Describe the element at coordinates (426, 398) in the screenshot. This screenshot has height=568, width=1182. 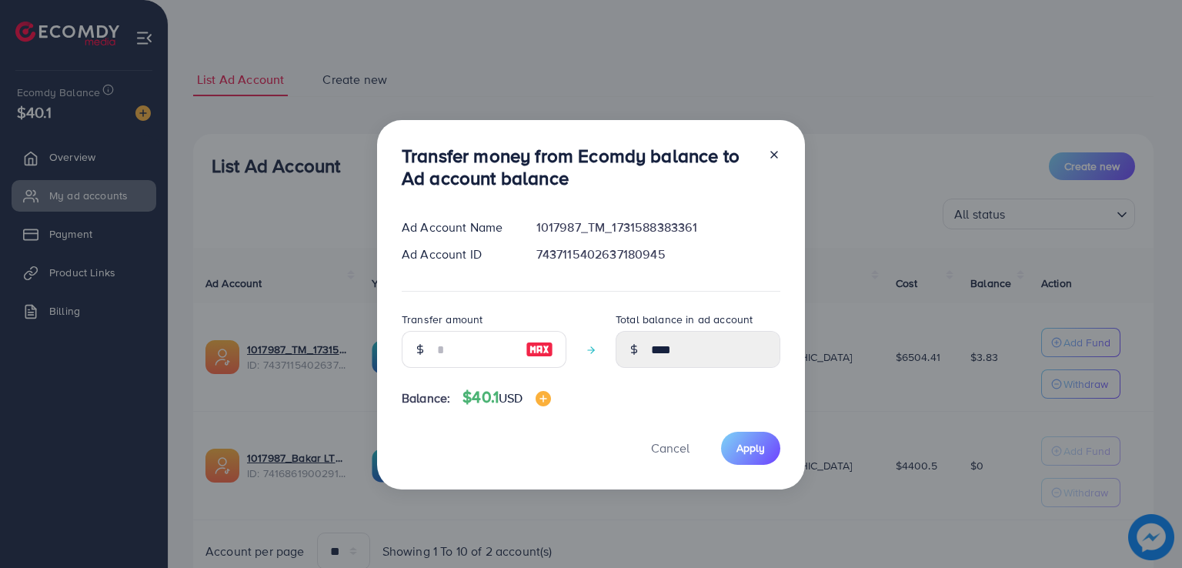
I see `span: Balance:` at that location.